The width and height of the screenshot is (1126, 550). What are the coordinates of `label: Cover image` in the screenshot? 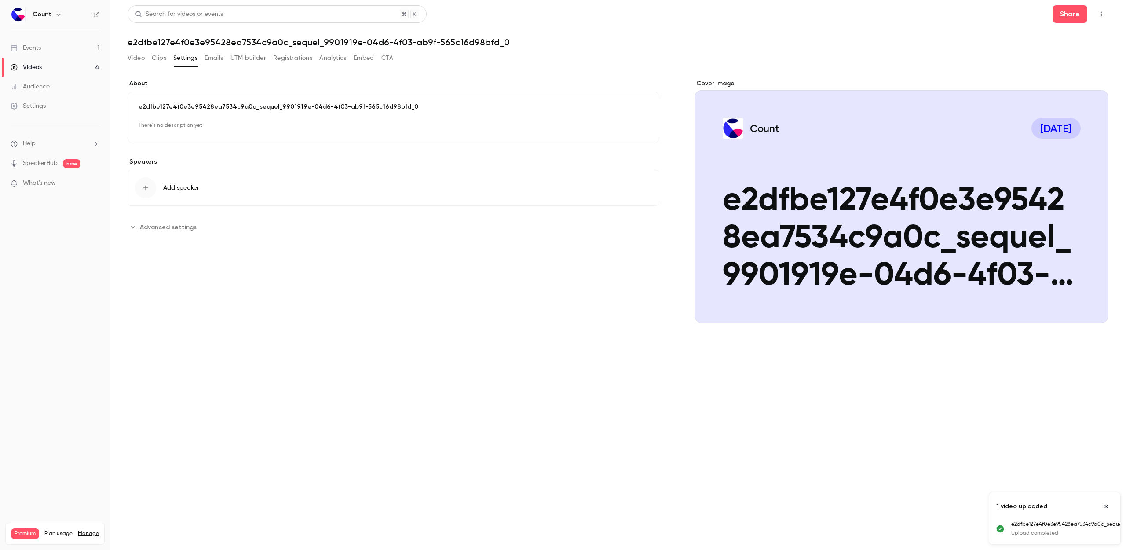 It's located at (901, 84).